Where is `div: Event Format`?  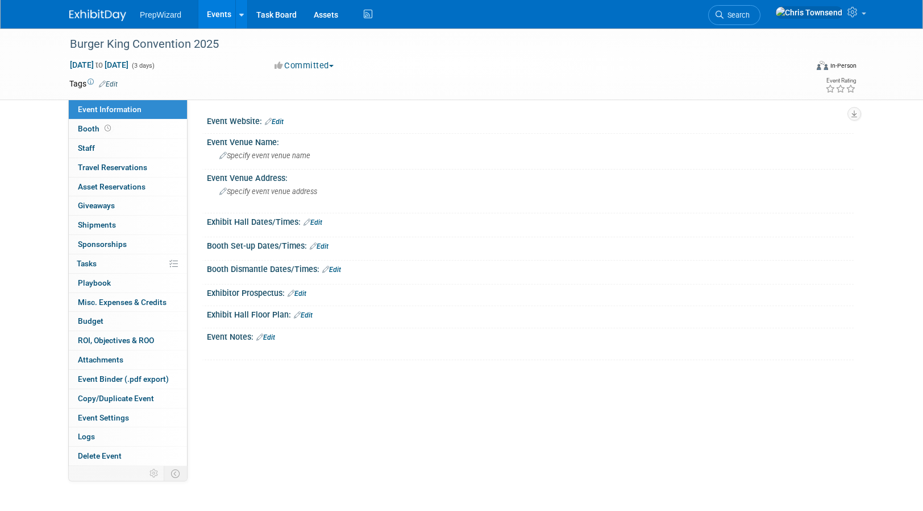 div: Event Format is located at coordinates (798, 68).